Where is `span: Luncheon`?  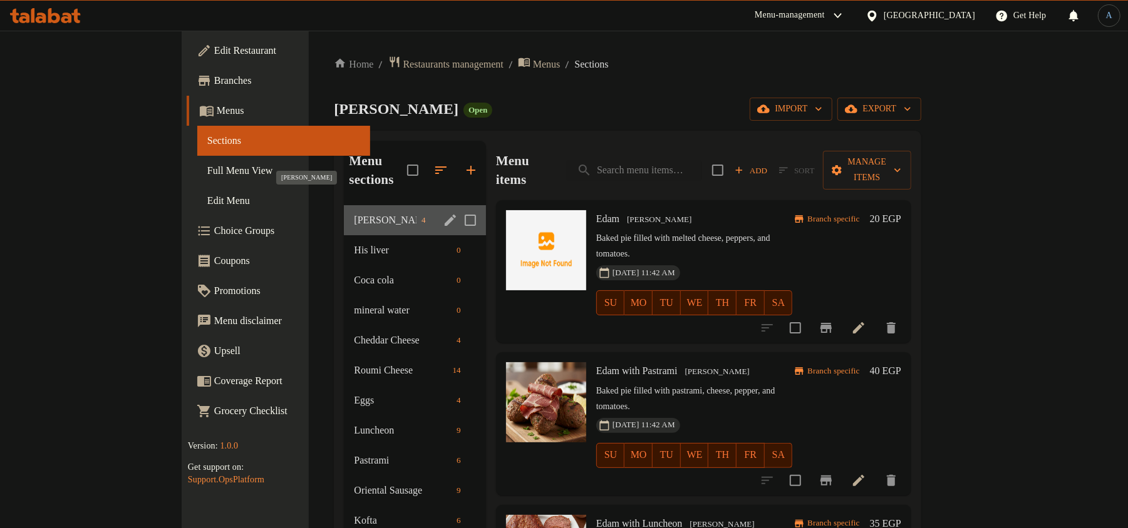
span: Luncheon is located at coordinates (403, 431).